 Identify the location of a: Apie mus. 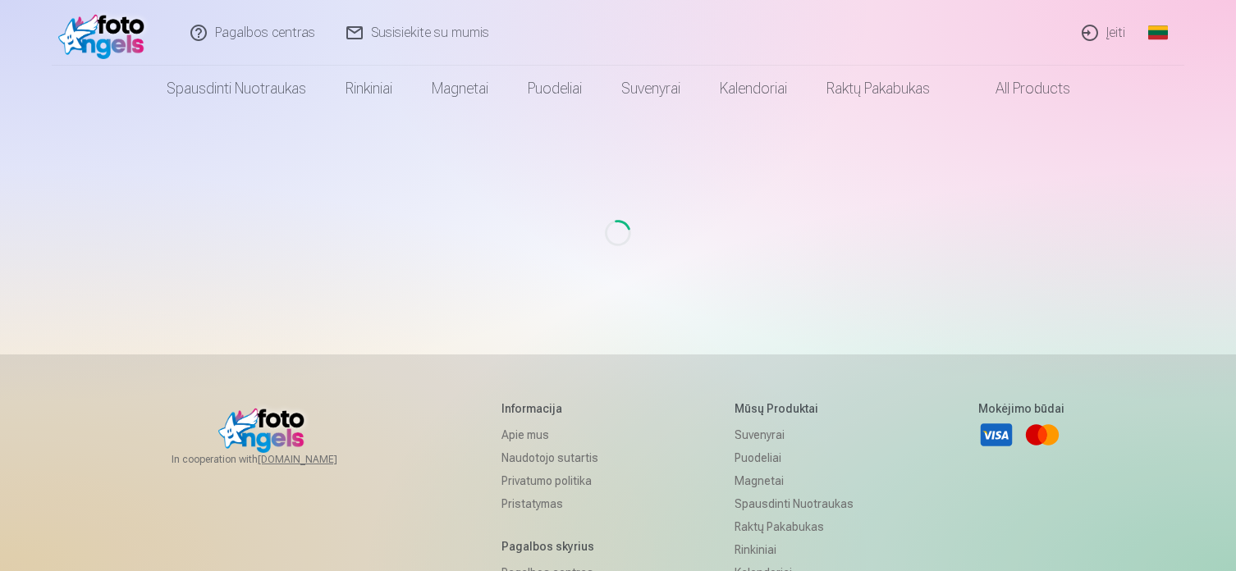
(555, 435).